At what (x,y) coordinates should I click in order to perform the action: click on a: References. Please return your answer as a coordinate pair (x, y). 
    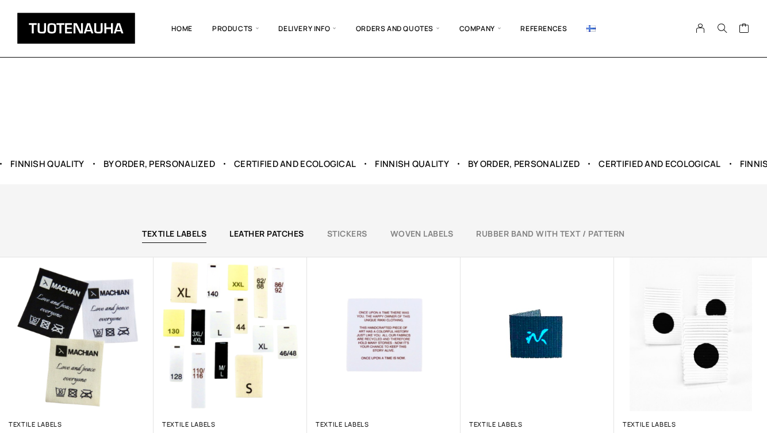
    Looking at the image, I should click on (544, 28).